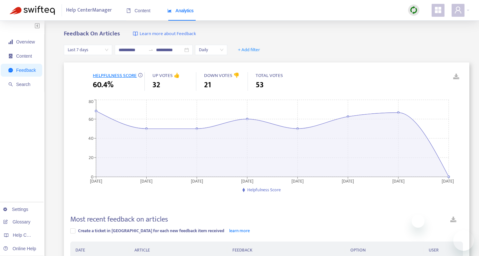 The image size is (479, 256). I want to click on span: user, so click(458, 10).